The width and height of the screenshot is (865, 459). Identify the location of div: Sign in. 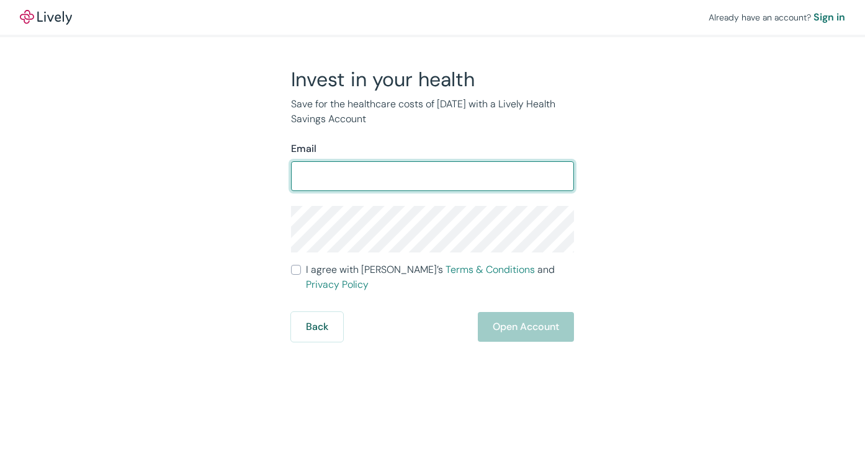
(829, 17).